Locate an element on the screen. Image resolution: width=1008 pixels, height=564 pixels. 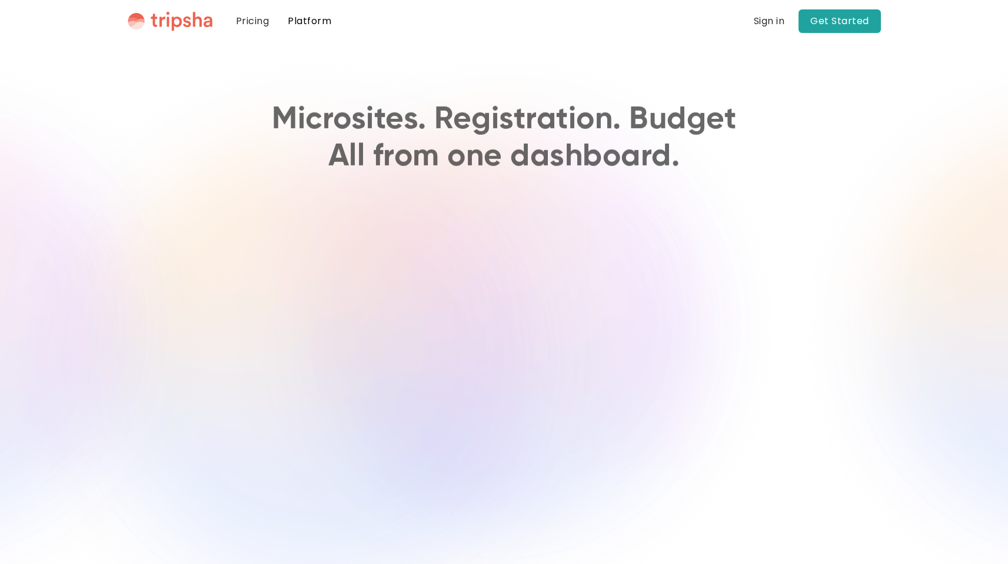
a: Sign in is located at coordinates (769, 21).